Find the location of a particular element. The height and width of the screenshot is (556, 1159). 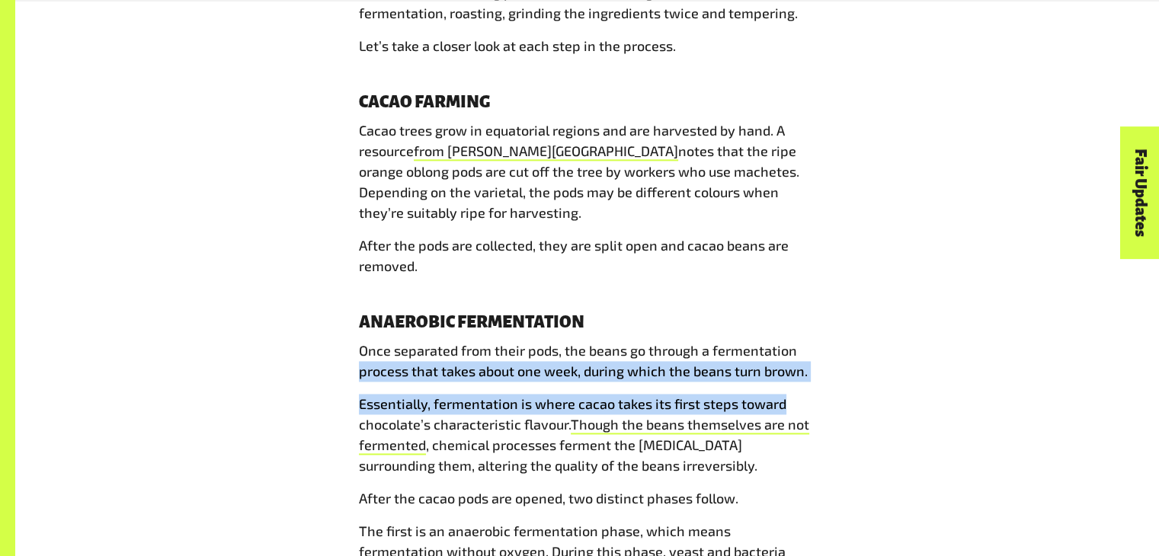

span: notes that the ripe orange oblong pods are cut off the tree by workers who use machetes. Dependin... is located at coordinates (579, 181).